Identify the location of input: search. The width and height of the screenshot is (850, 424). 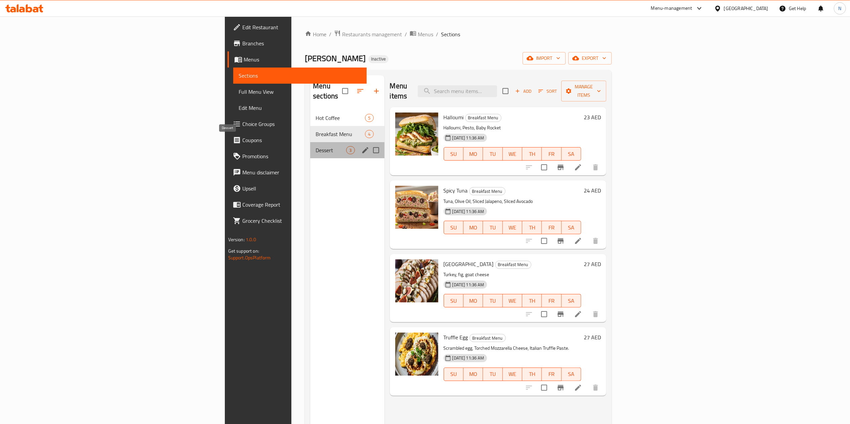
(458, 91).